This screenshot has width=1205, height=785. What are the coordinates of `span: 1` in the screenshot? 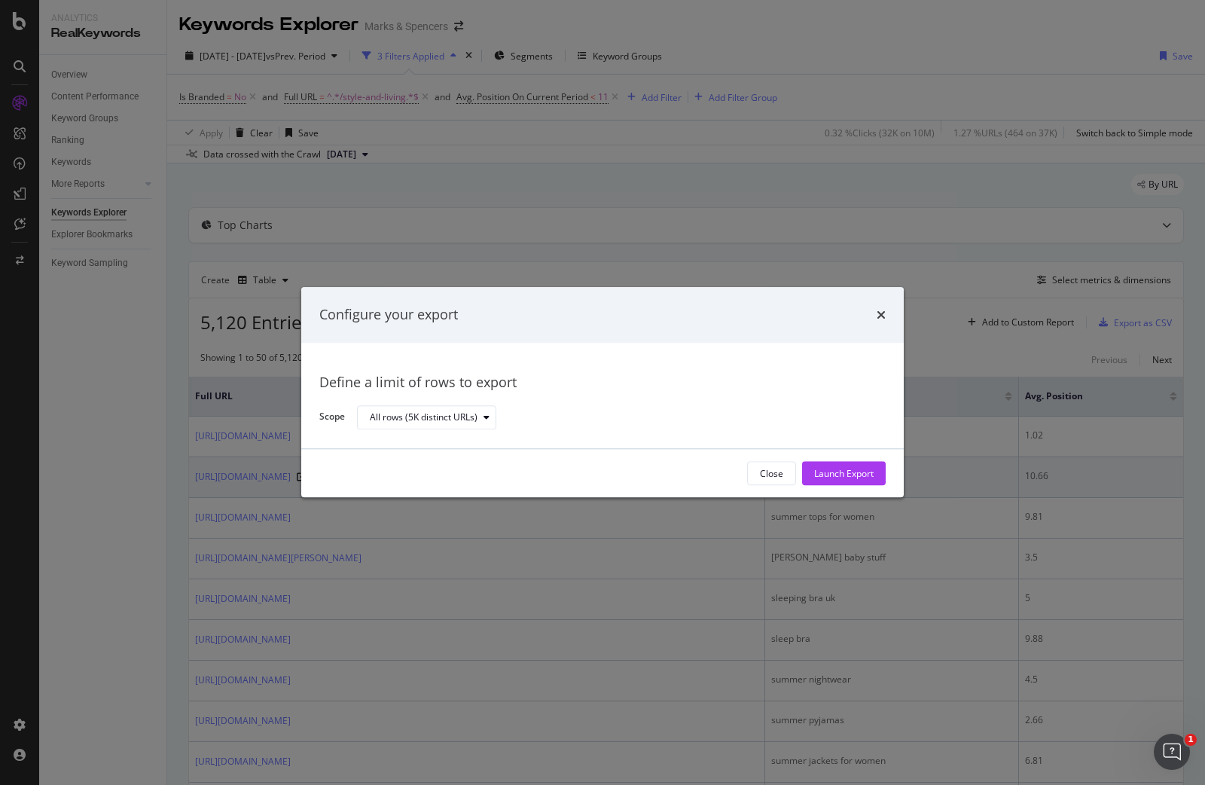 It's located at (1191, 740).